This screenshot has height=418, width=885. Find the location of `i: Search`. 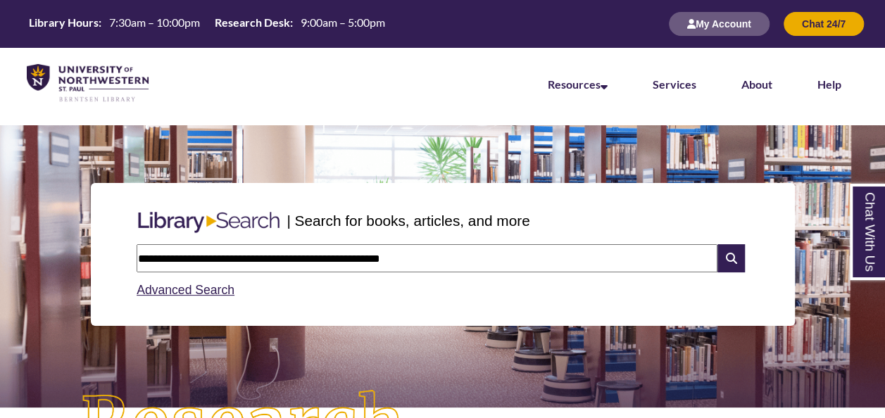

i: Search is located at coordinates (731, 258).